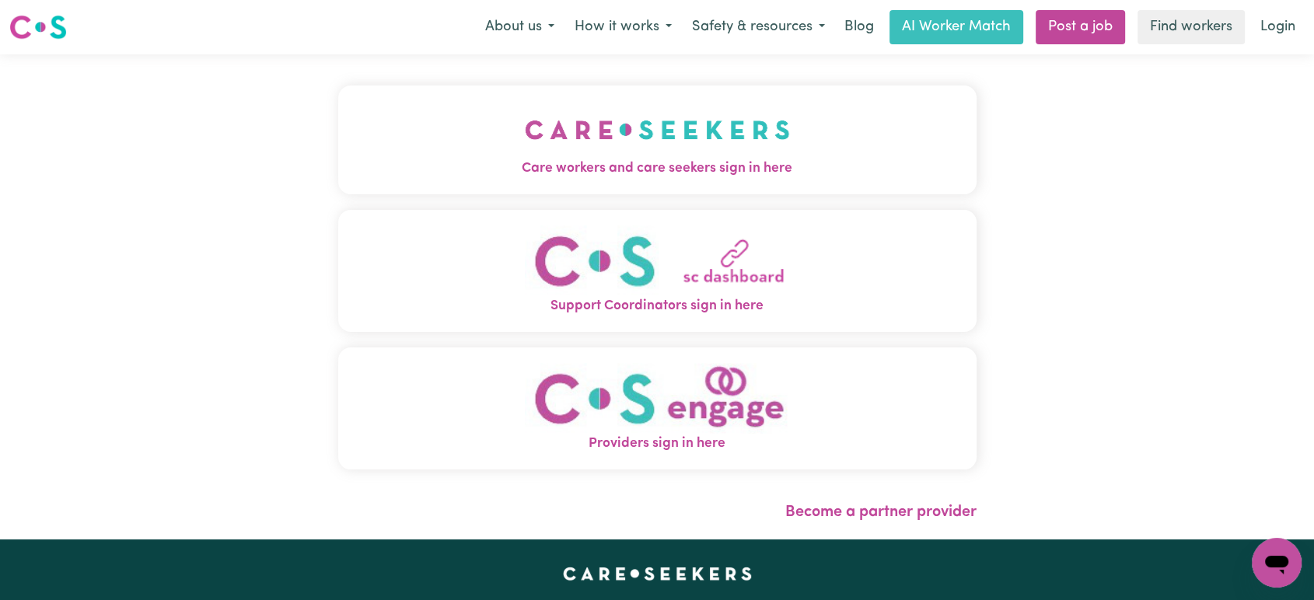 The height and width of the screenshot is (600, 1314). What do you see at coordinates (657, 574) in the screenshot?
I see `a: Careseekers home page` at bounding box center [657, 574].